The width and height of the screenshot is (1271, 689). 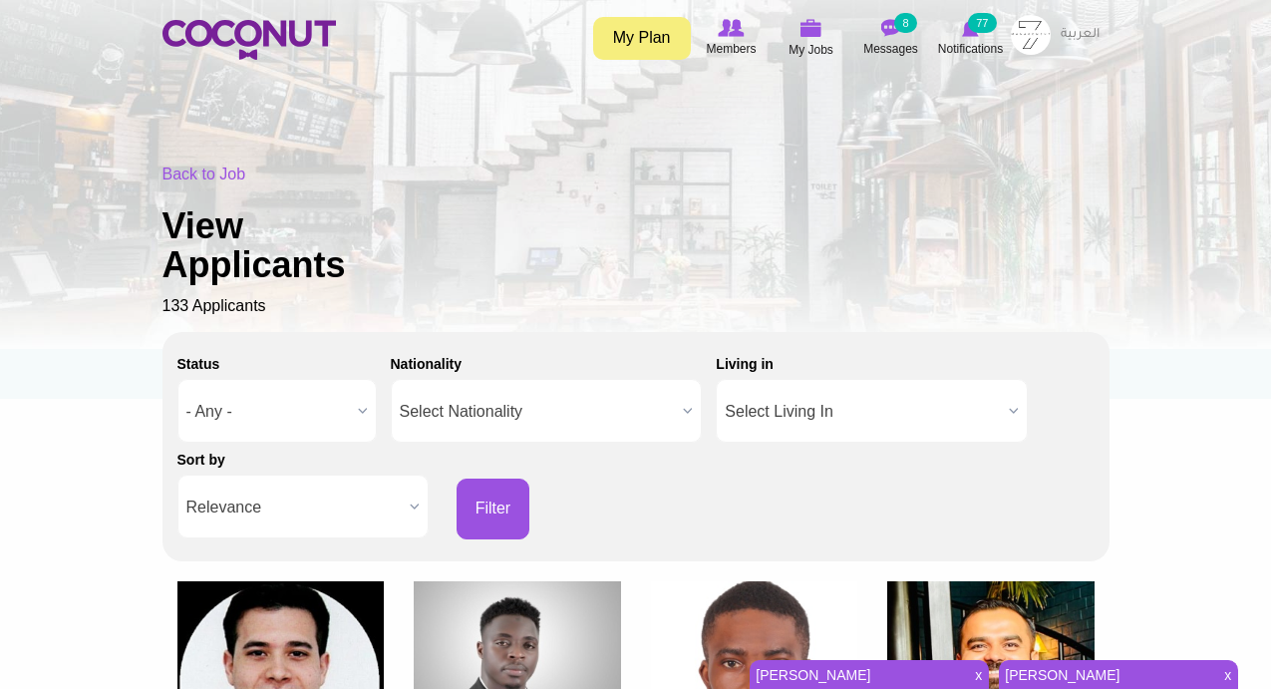 What do you see at coordinates (1080, 35) in the screenshot?
I see `a: العربية` at bounding box center [1080, 35].